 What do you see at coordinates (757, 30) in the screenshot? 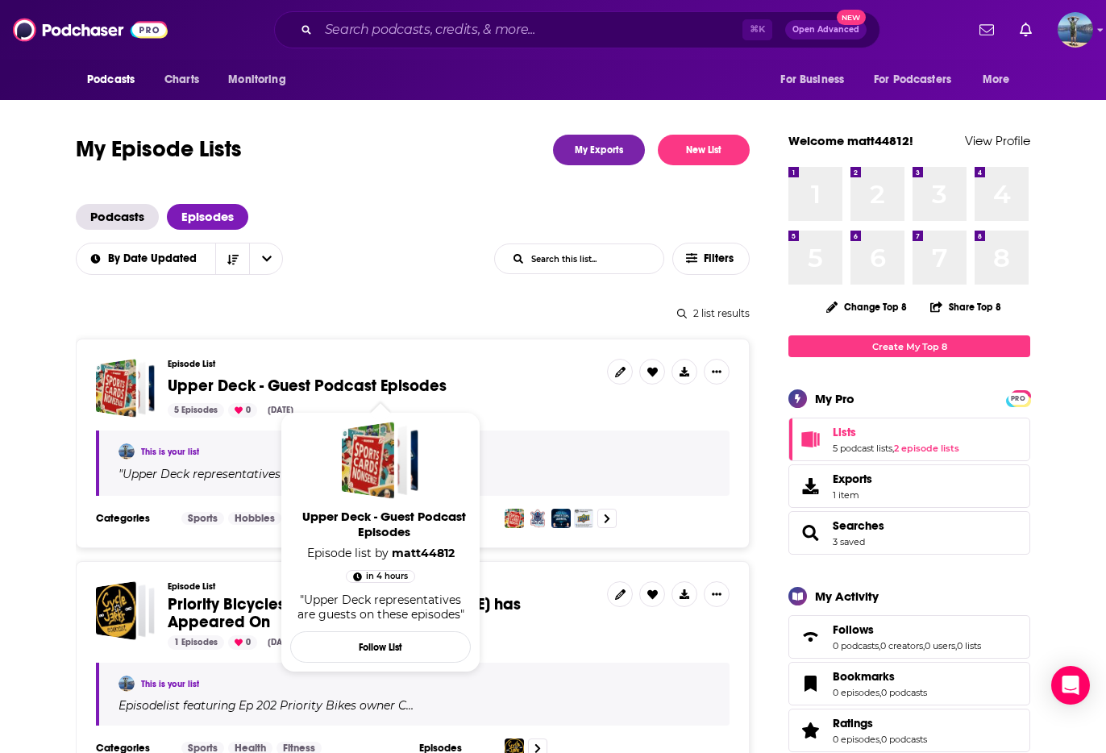
I see `span: ⌘ K` at bounding box center [757, 30].